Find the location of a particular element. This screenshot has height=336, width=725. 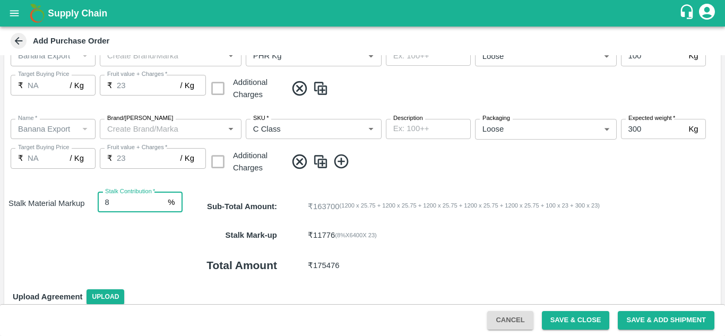

label: Name is located at coordinates (28, 118).